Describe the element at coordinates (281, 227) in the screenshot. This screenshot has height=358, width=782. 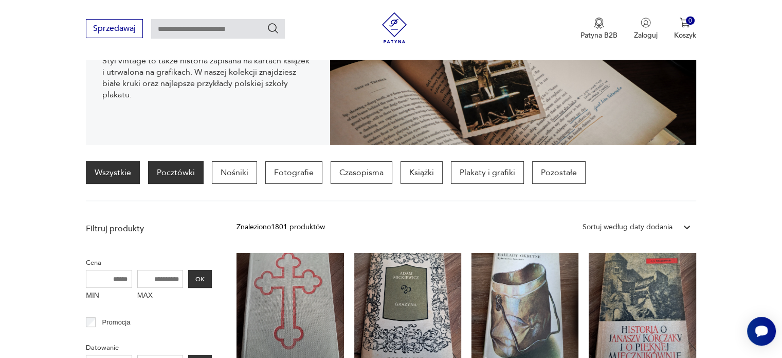
I see `div: Znaleziono 1801 produktów` at that location.